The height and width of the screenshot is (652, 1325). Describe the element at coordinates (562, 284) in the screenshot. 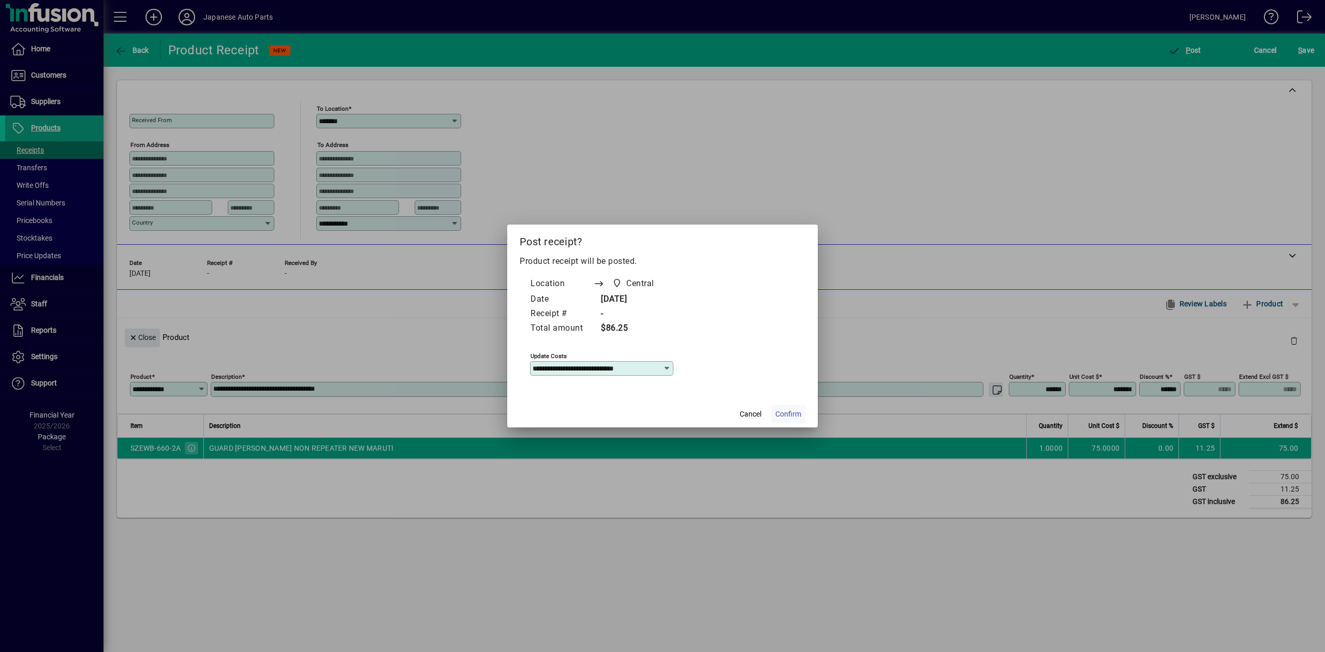

I see `td: Location` at that location.